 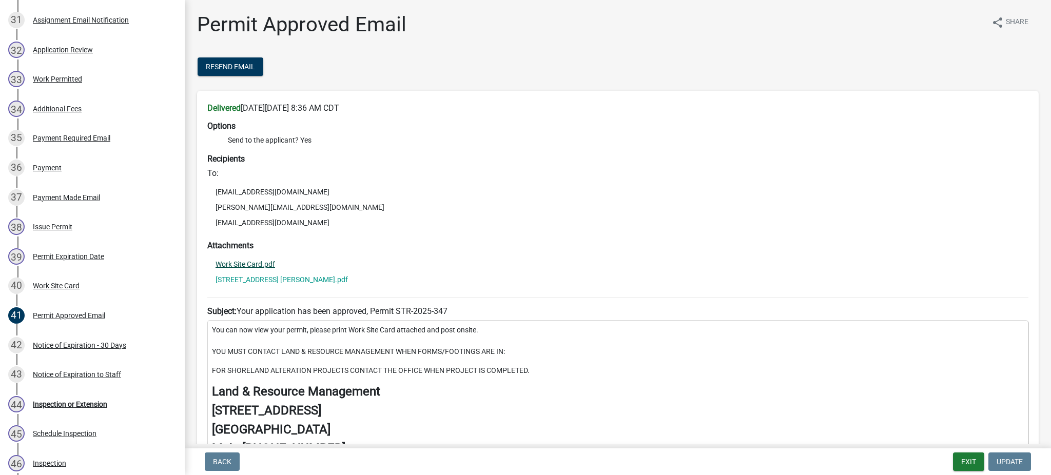 What do you see at coordinates (16, 198) in the screenshot?
I see `div: 37` at bounding box center [16, 198].